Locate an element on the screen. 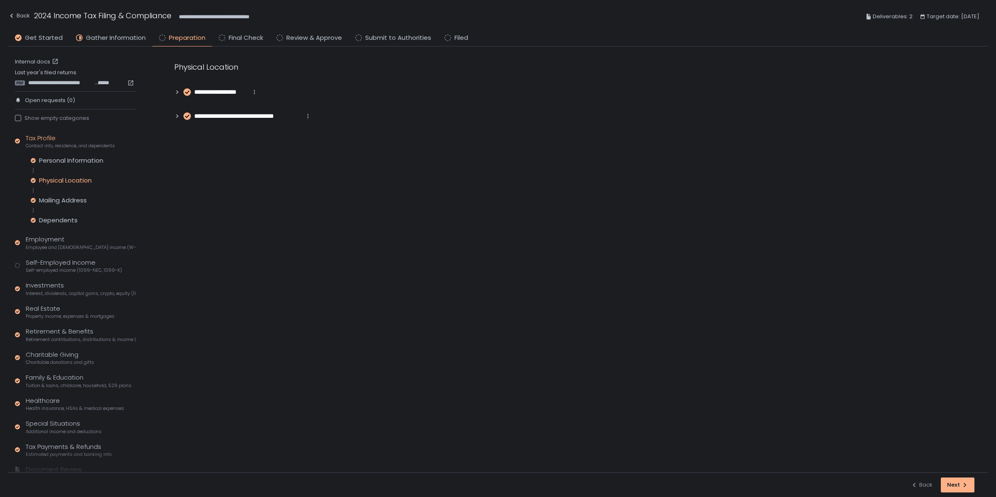 Image resolution: width=996 pixels, height=497 pixels. span: Deliverables: 2 is located at coordinates (893, 17).